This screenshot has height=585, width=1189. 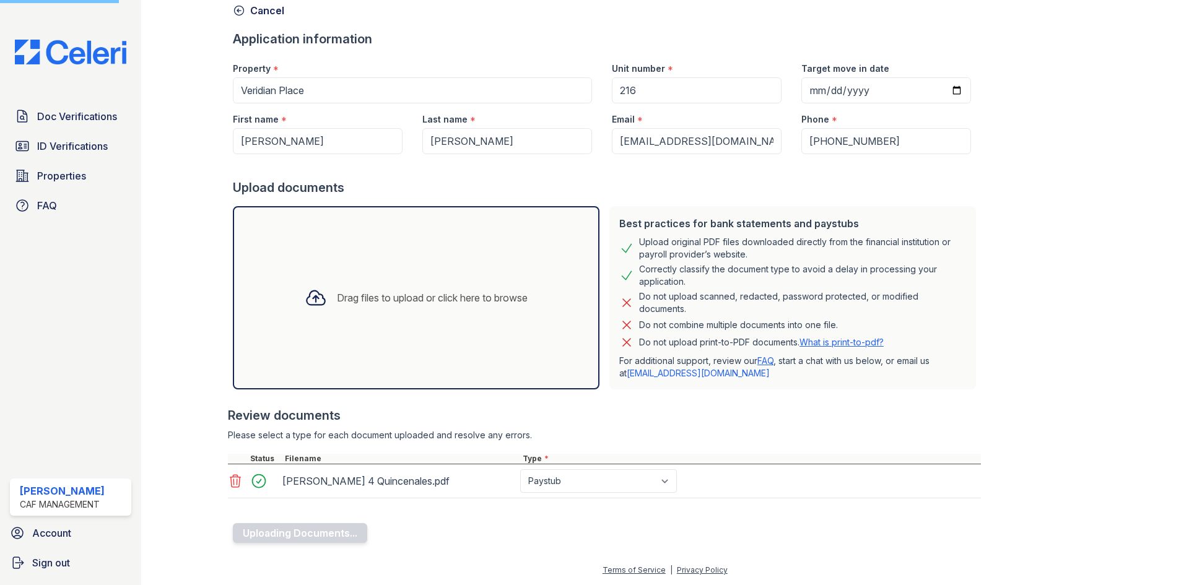 What do you see at coordinates (623, 119) in the screenshot?
I see `label: Email` at bounding box center [623, 119].